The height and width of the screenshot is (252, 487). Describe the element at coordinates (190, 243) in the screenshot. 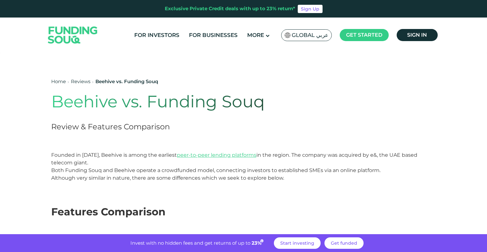

I see `span: Invest with no hidden fees and get returns of up to` at that location.